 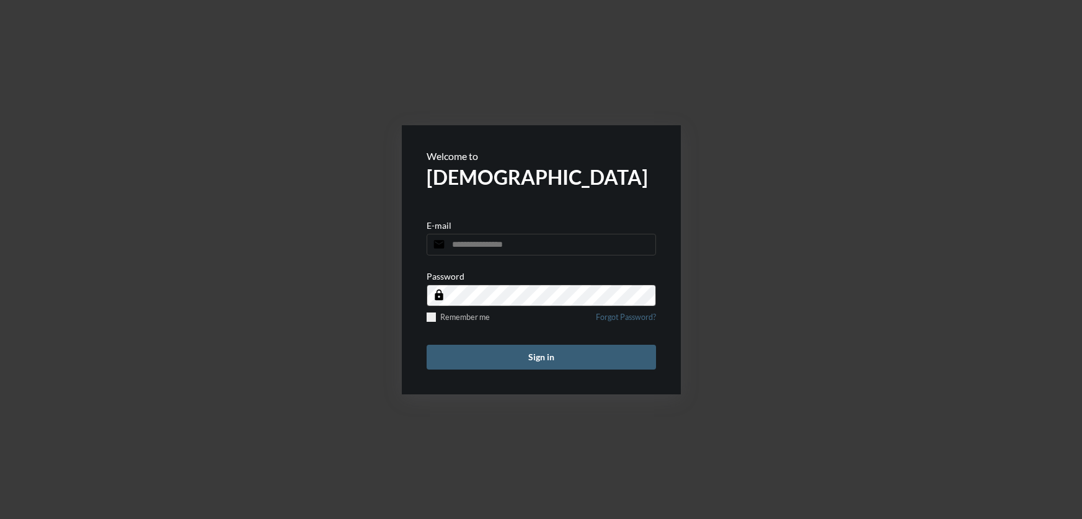 I want to click on p: E-mail, so click(x=439, y=225).